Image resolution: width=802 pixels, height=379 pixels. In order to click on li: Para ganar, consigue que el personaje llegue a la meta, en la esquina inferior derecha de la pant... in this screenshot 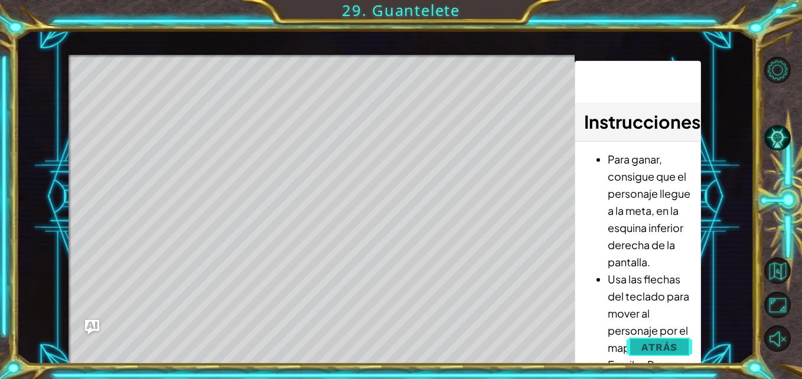, I will do `click(650, 210)`.